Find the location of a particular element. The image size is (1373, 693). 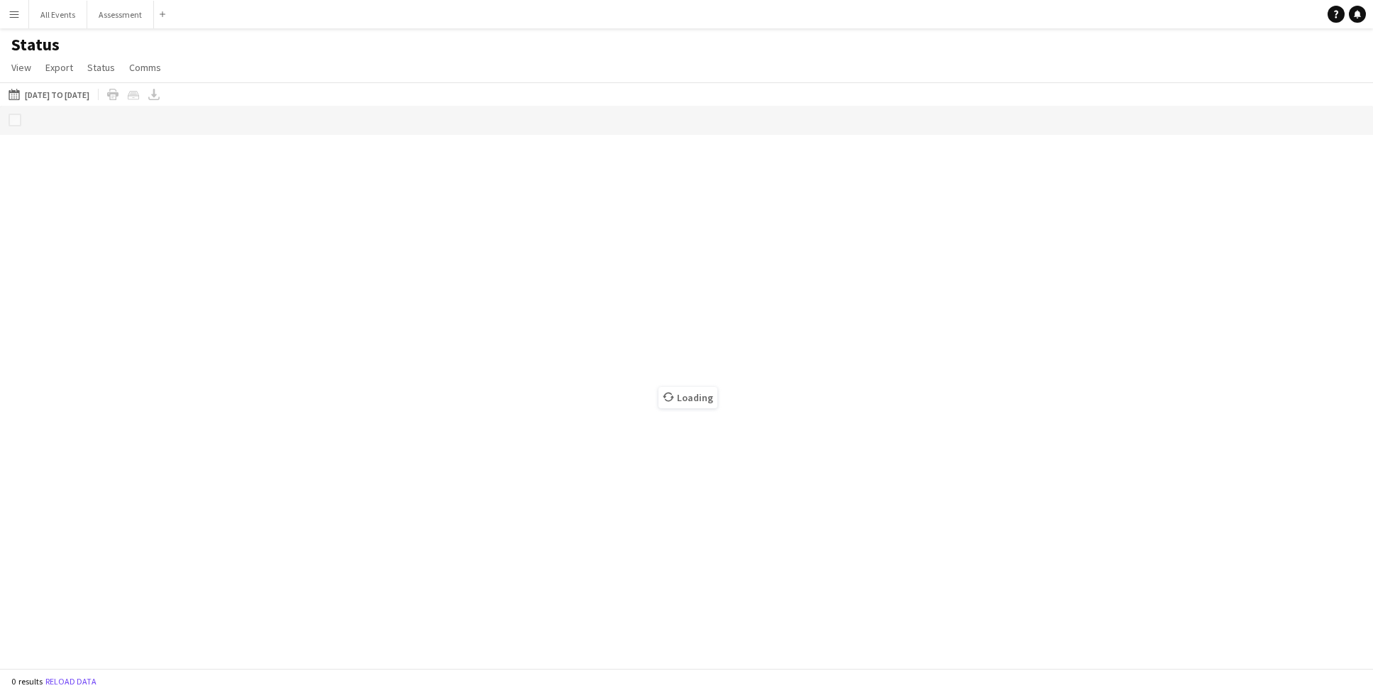

a: View is located at coordinates (21, 67).